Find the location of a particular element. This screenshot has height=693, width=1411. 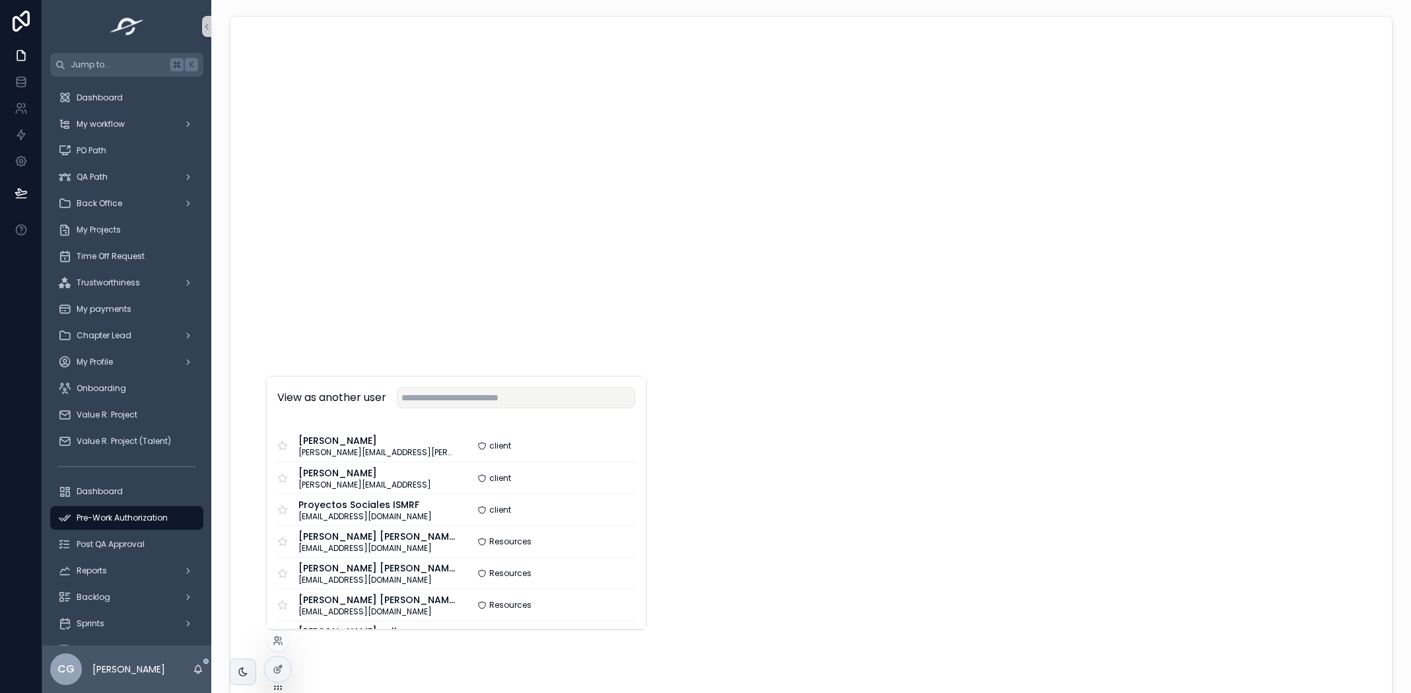

span: Backlog is located at coordinates (93, 597).